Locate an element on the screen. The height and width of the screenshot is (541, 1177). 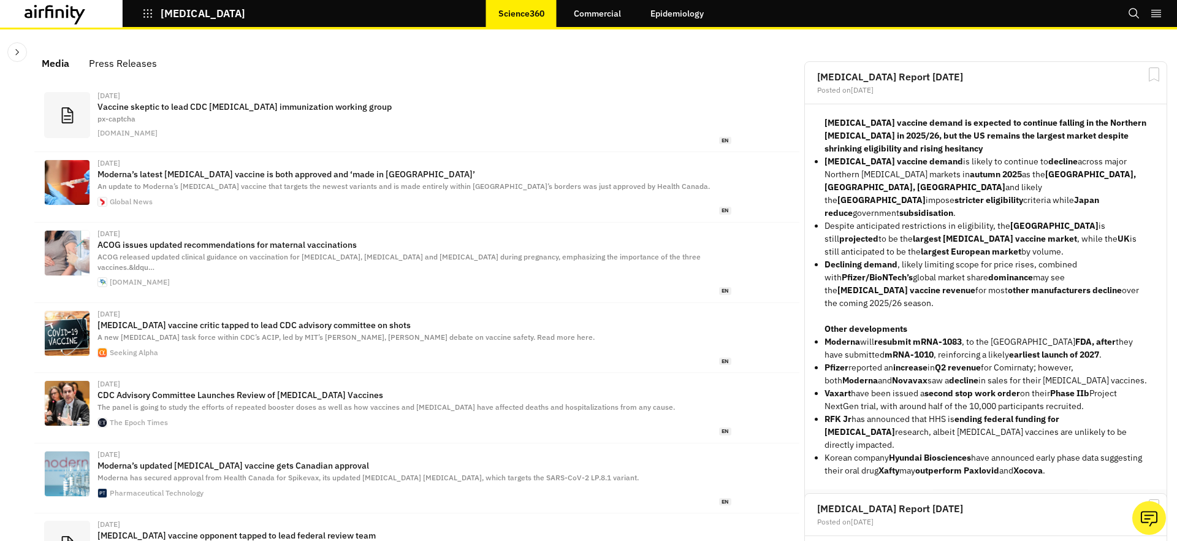
strong: subsidisation is located at coordinates (926, 213).